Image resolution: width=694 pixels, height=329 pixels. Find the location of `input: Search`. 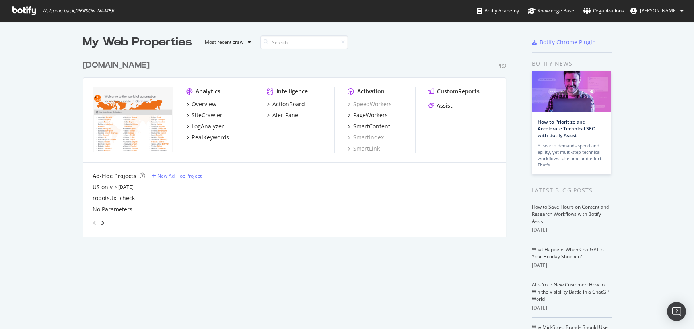

input: Search is located at coordinates (304, 42).